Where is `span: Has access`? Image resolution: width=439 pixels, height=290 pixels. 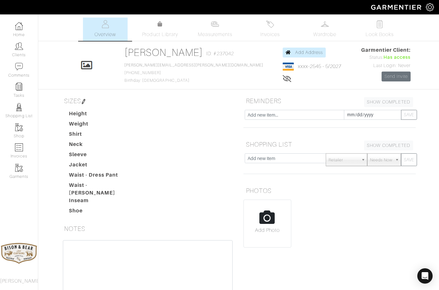 span: Has access is located at coordinates (397, 57).